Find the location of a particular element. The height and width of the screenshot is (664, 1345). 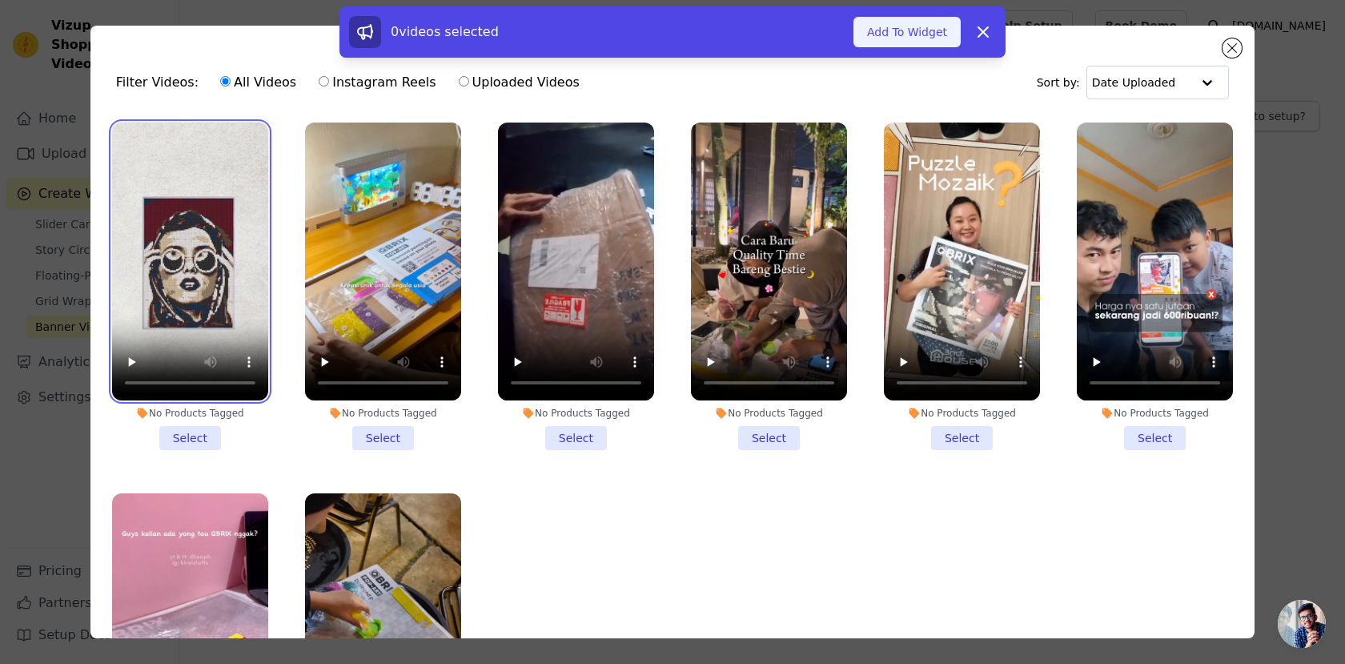

label: Instagram Reels is located at coordinates (377, 82).